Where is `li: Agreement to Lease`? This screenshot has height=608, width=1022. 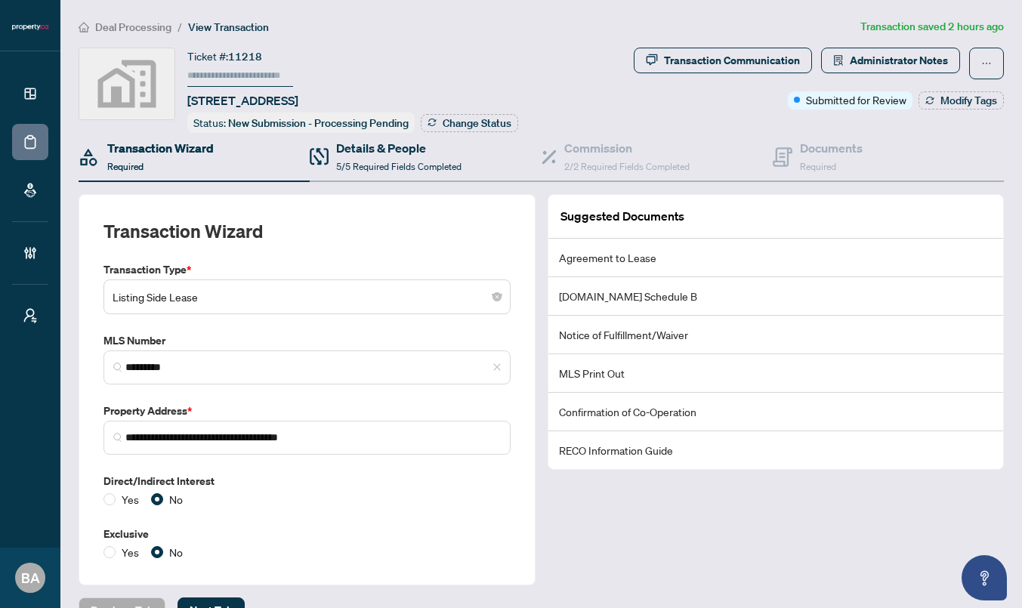 li: Agreement to Lease is located at coordinates (776, 258).